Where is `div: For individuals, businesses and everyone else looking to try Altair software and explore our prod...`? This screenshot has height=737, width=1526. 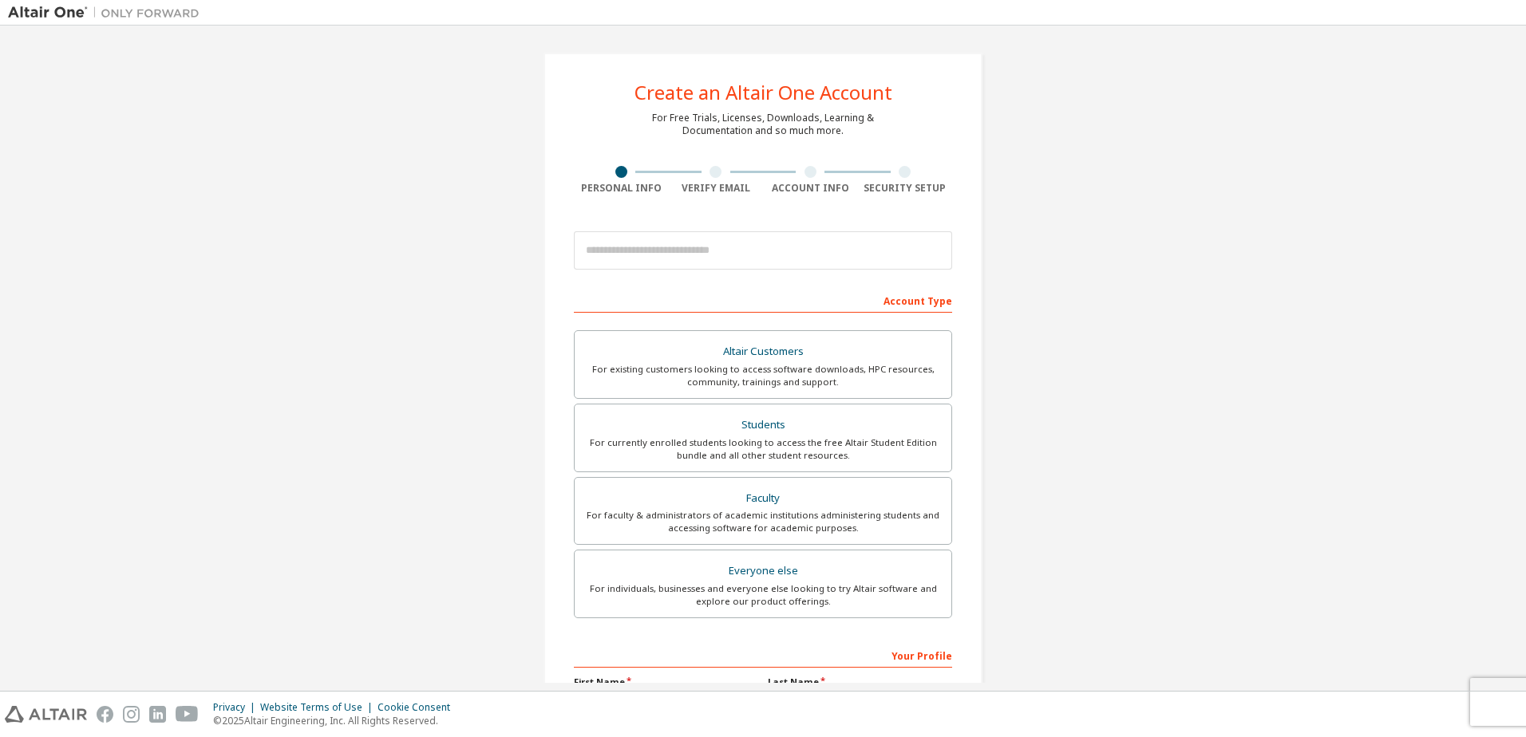 div: For individuals, businesses and everyone else looking to try Altair software and explore our prod... is located at coordinates (763, 595).